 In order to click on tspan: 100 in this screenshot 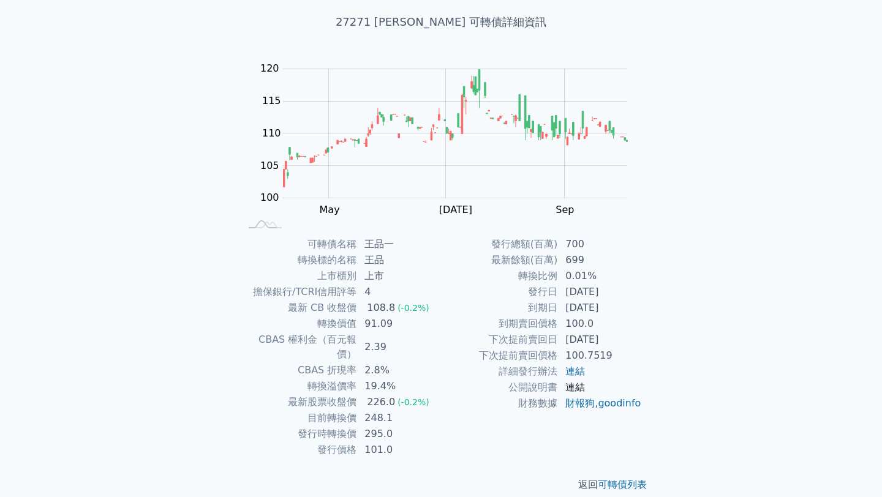, I will do `click(269, 197)`.